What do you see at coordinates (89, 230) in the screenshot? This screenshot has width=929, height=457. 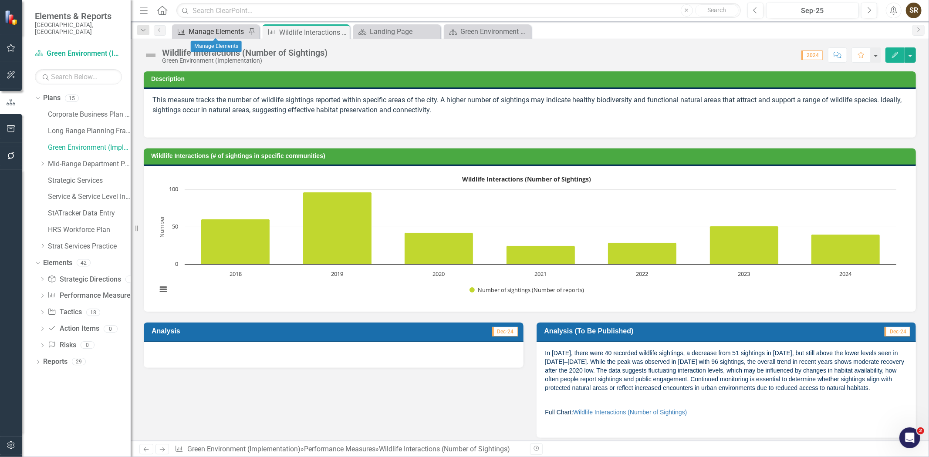 I see `a: HRS Workforce Plan` at bounding box center [89, 230].